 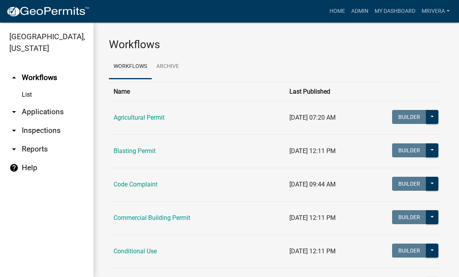 What do you see at coordinates (360, 11) in the screenshot?
I see `a: Admin` at bounding box center [360, 11].